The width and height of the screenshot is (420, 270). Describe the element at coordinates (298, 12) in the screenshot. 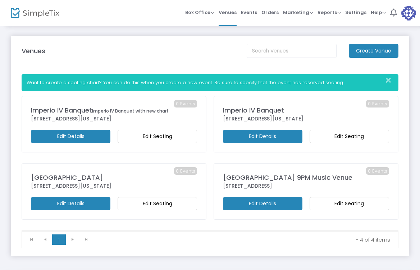

I see `span: Marketing` at that location.